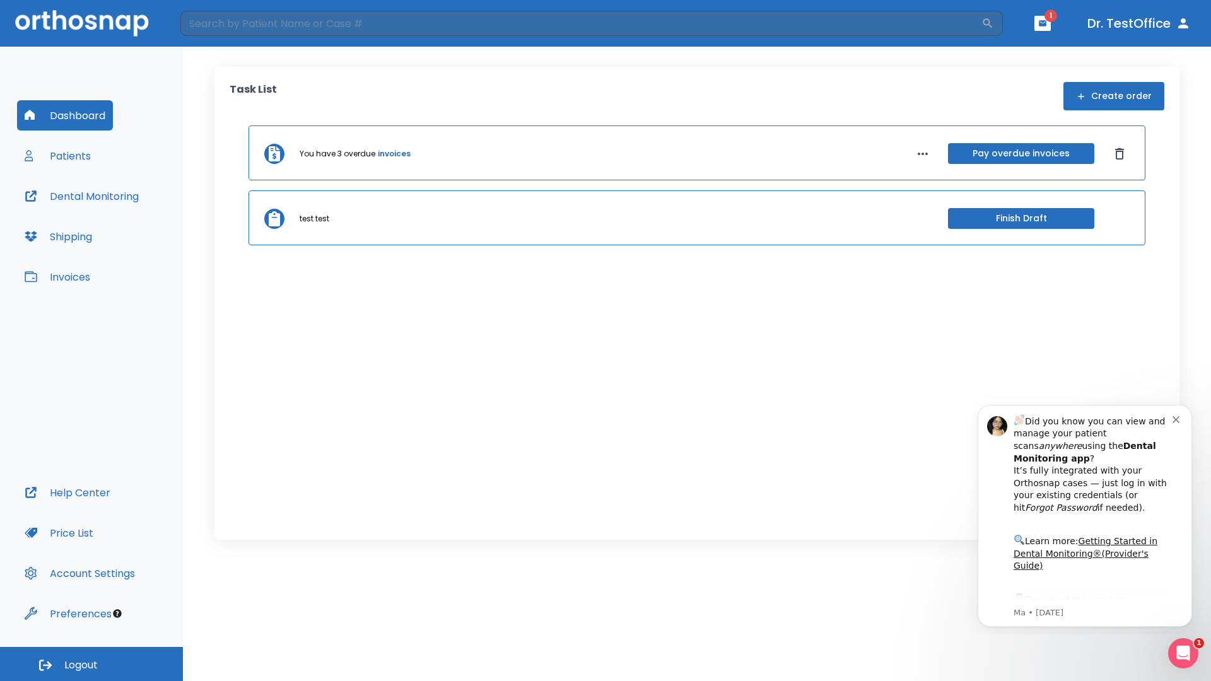 The image size is (1211, 681). I want to click on div: Learn more: ​, so click(134, 165).